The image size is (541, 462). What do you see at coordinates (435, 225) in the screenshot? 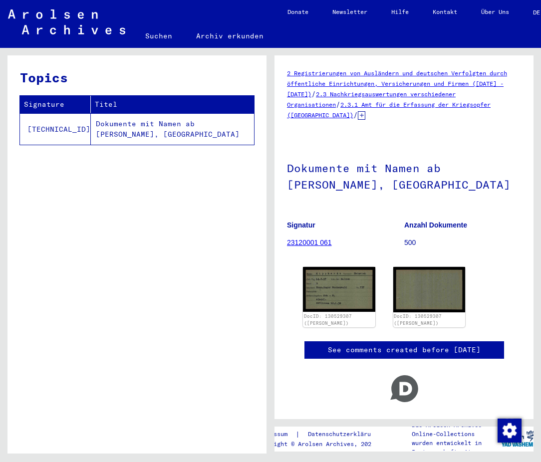
I see `b: Anzahl Dokumente` at bounding box center [435, 225].